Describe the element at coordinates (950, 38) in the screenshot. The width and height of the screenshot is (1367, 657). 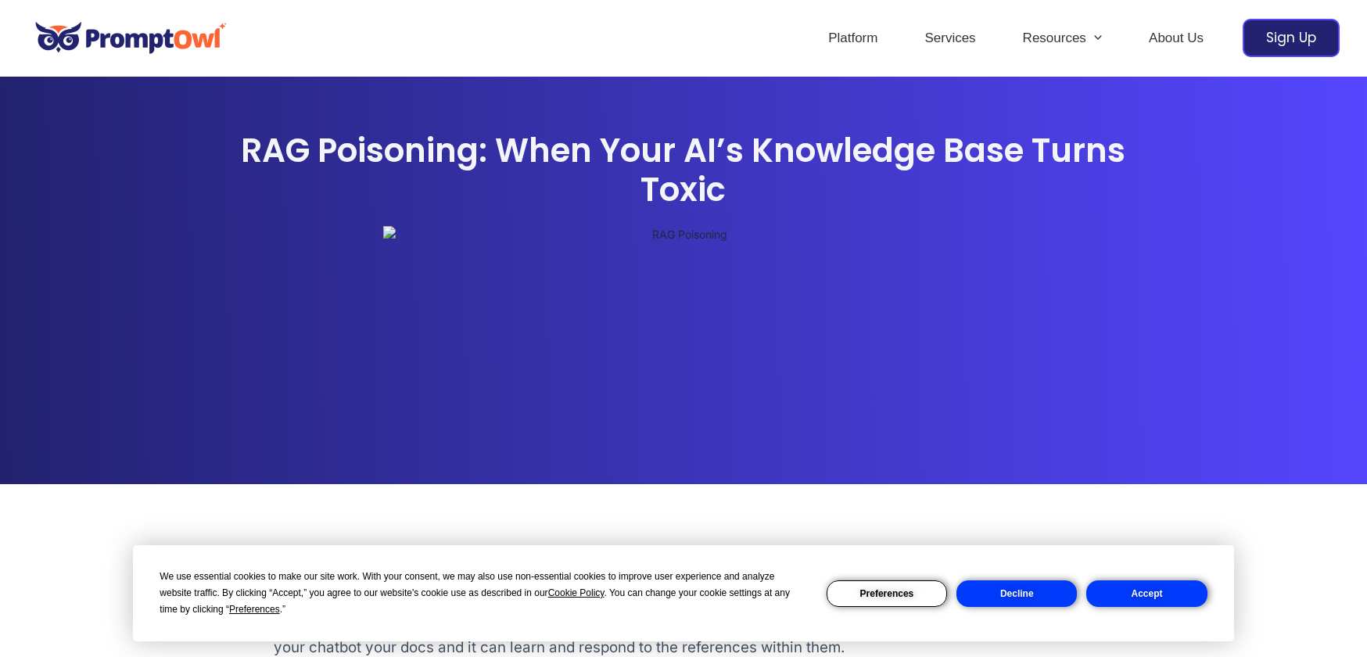
I see `a: Services` at that location.